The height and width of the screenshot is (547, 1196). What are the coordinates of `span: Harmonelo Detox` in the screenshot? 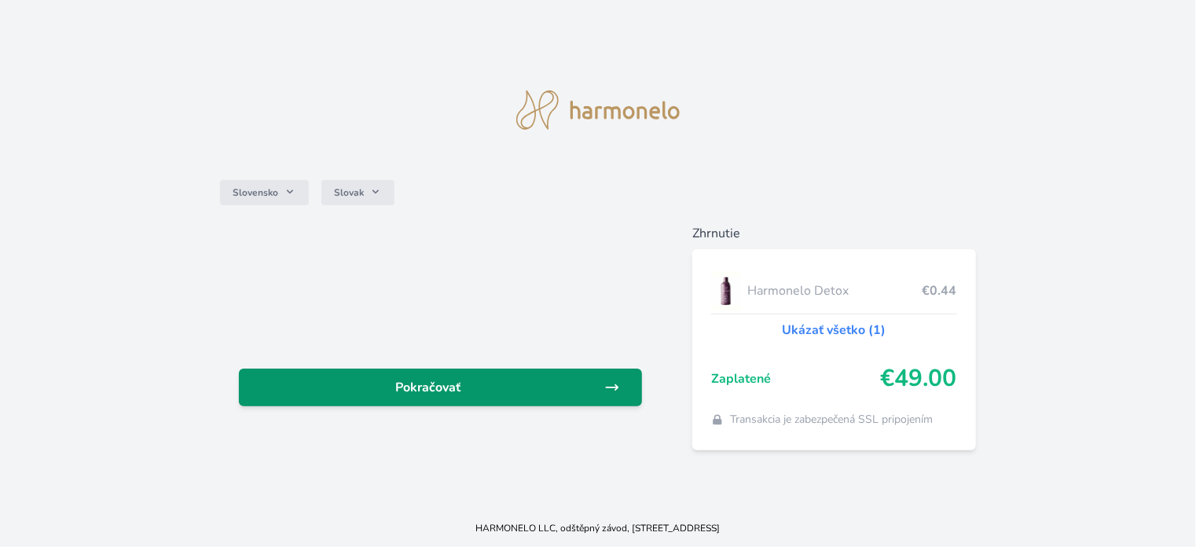 It's located at (835, 291).